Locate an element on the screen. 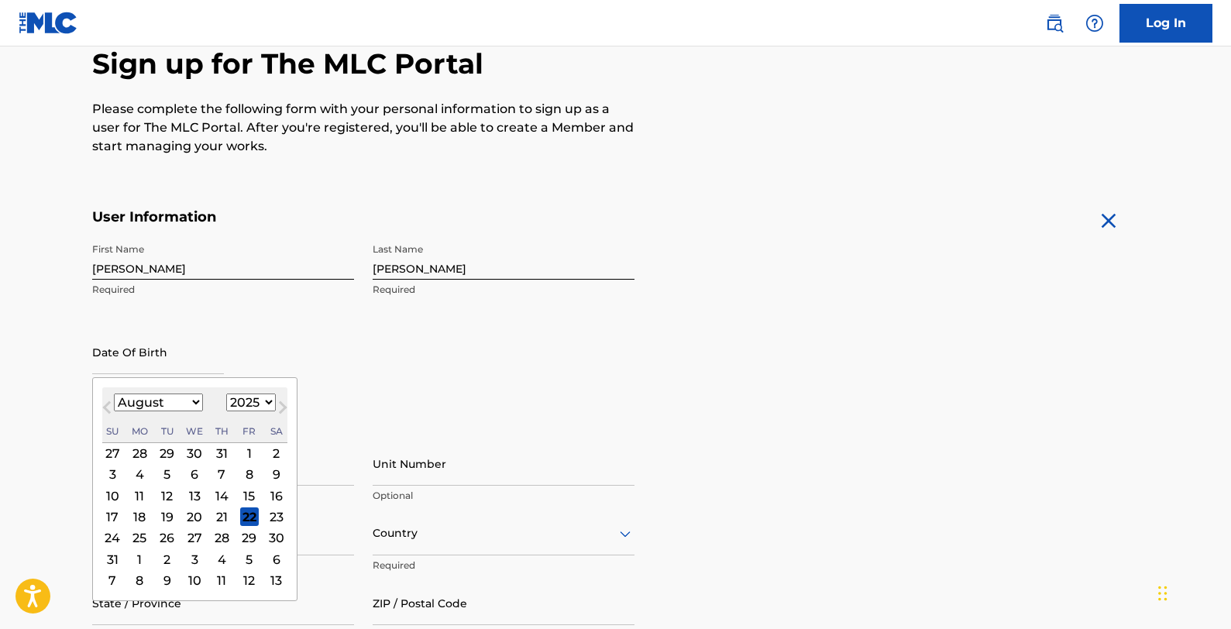  div: Month August, 2025 is located at coordinates (195, 517).